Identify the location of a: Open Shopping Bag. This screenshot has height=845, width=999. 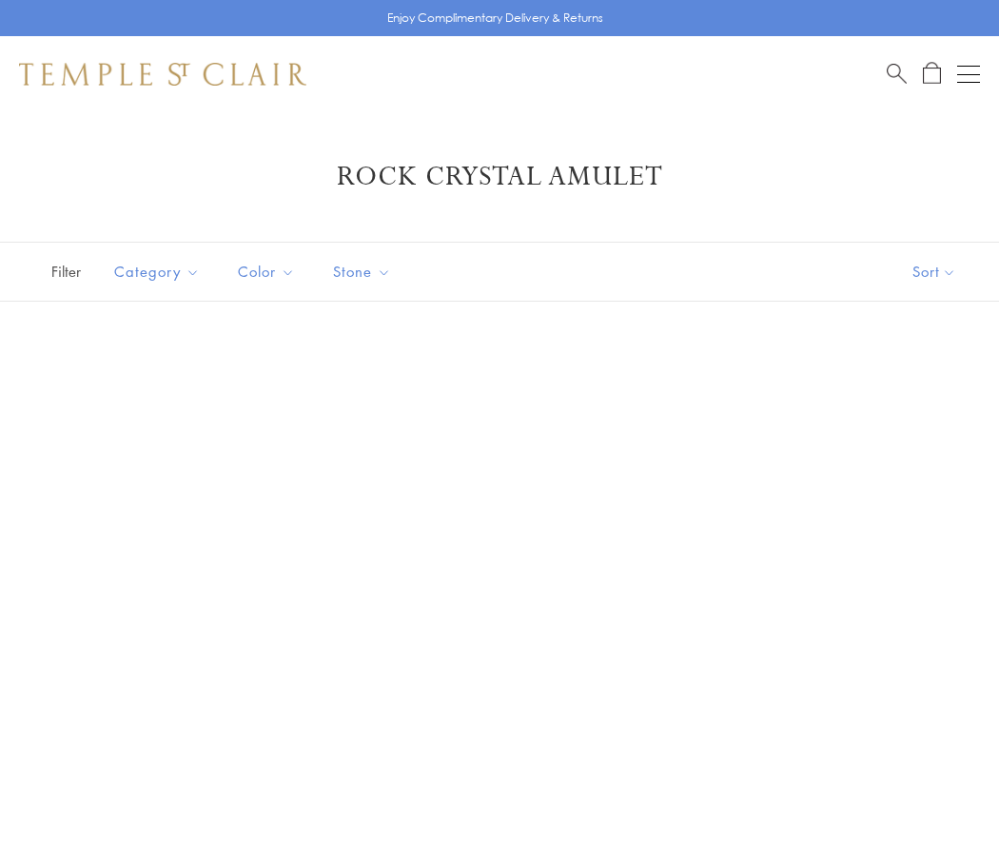
(932, 73).